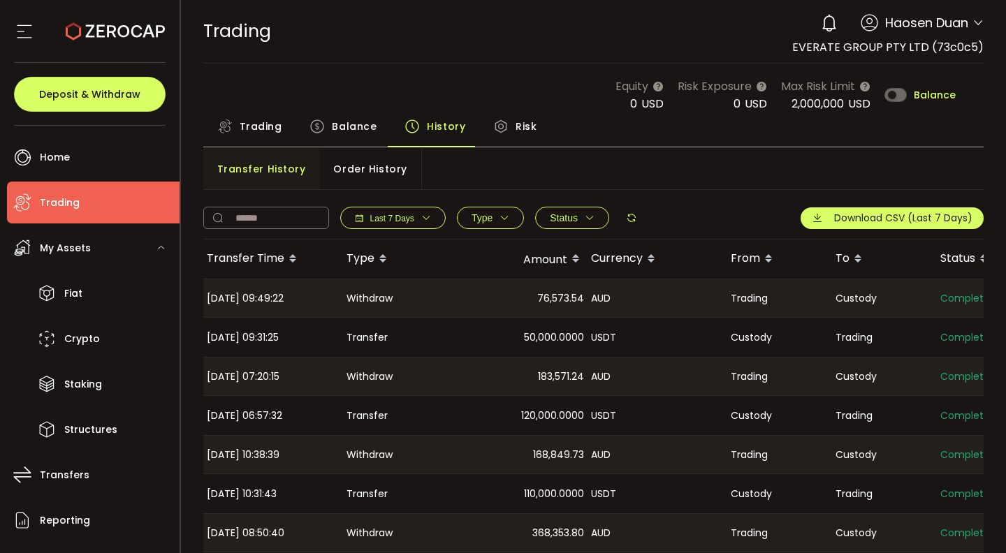  I want to click on span: Home, so click(55, 157).